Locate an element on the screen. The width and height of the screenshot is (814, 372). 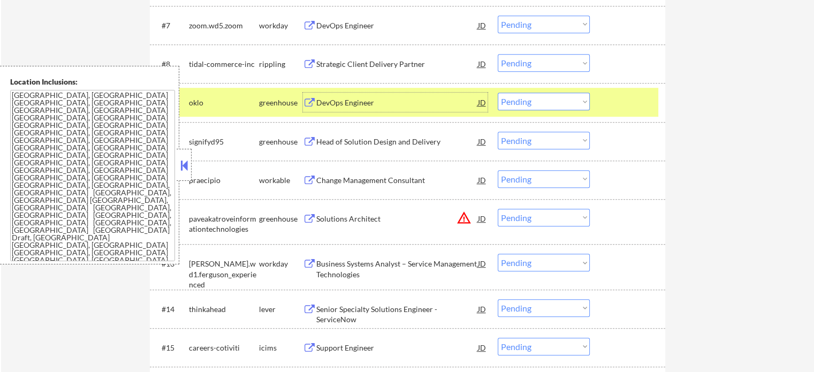
div: lever is located at coordinates (281, 309).